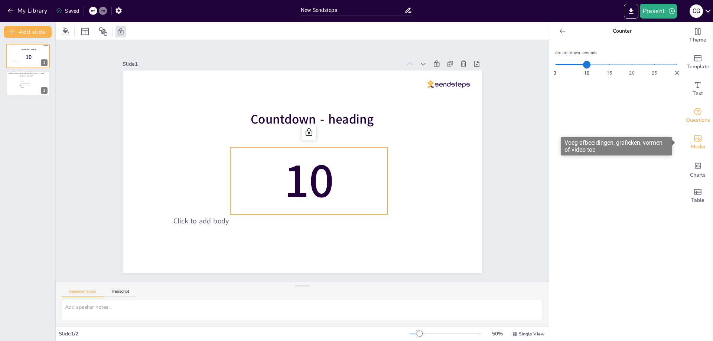 The width and height of the screenshot is (713, 341). Describe the element at coordinates (698, 147) in the screenshot. I see `span: Media` at that location.